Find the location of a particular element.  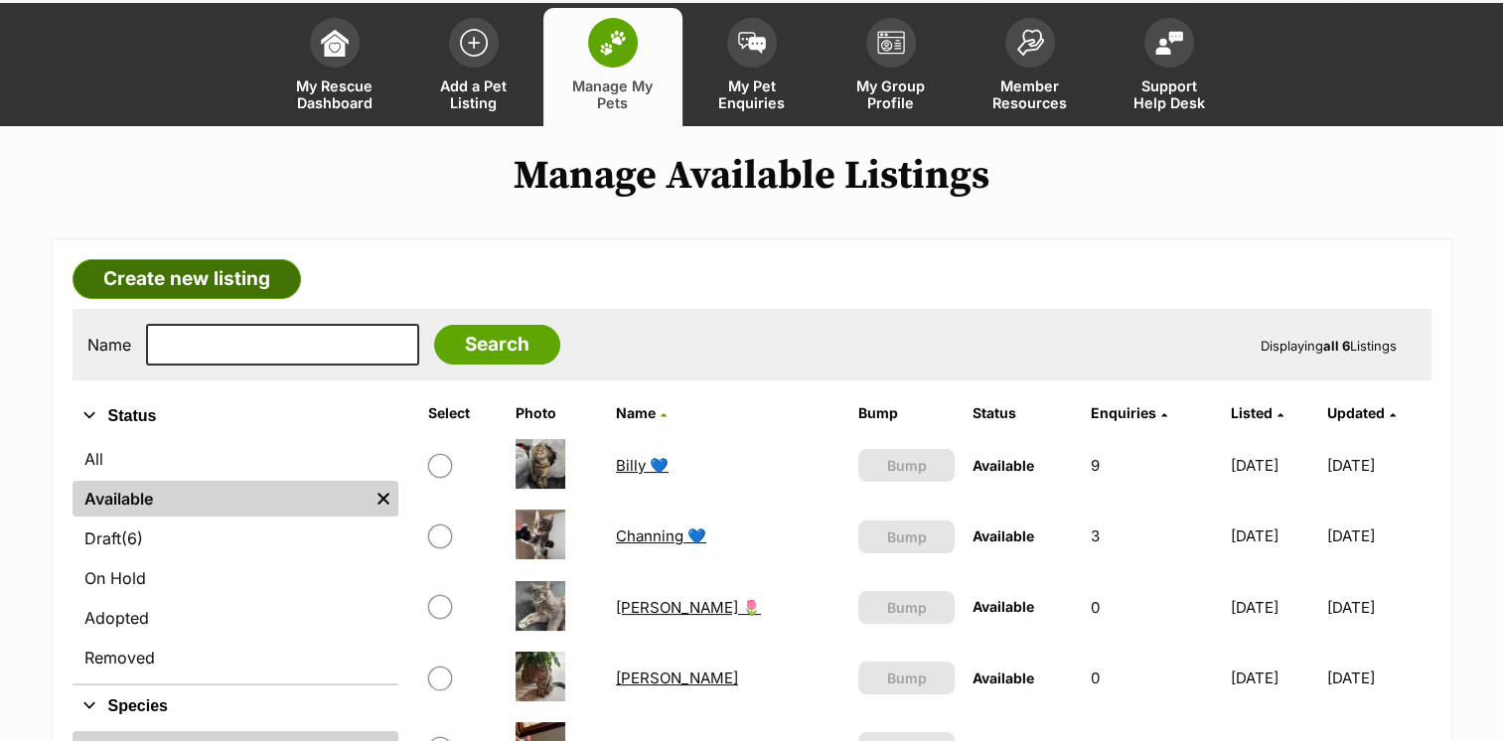

span: Member Resources is located at coordinates (1030, 94).